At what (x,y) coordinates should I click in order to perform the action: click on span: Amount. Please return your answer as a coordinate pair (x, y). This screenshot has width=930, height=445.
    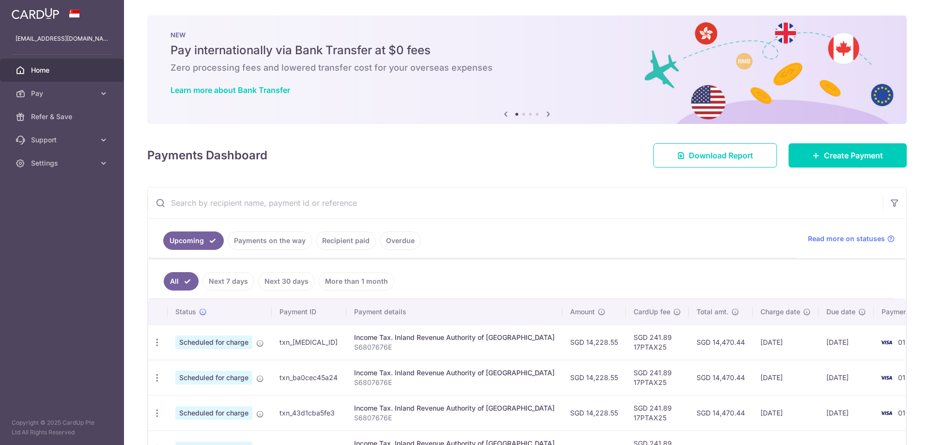
    Looking at the image, I should click on (582, 312).